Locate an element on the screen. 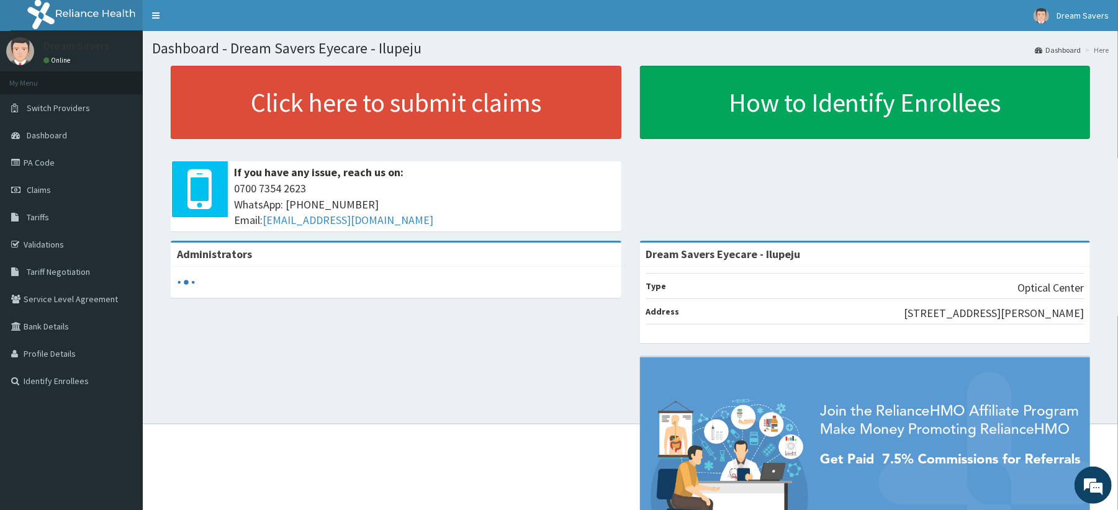  h1: Dashboard - Dream Savers Eyecare - Ilupeju is located at coordinates (630, 48).